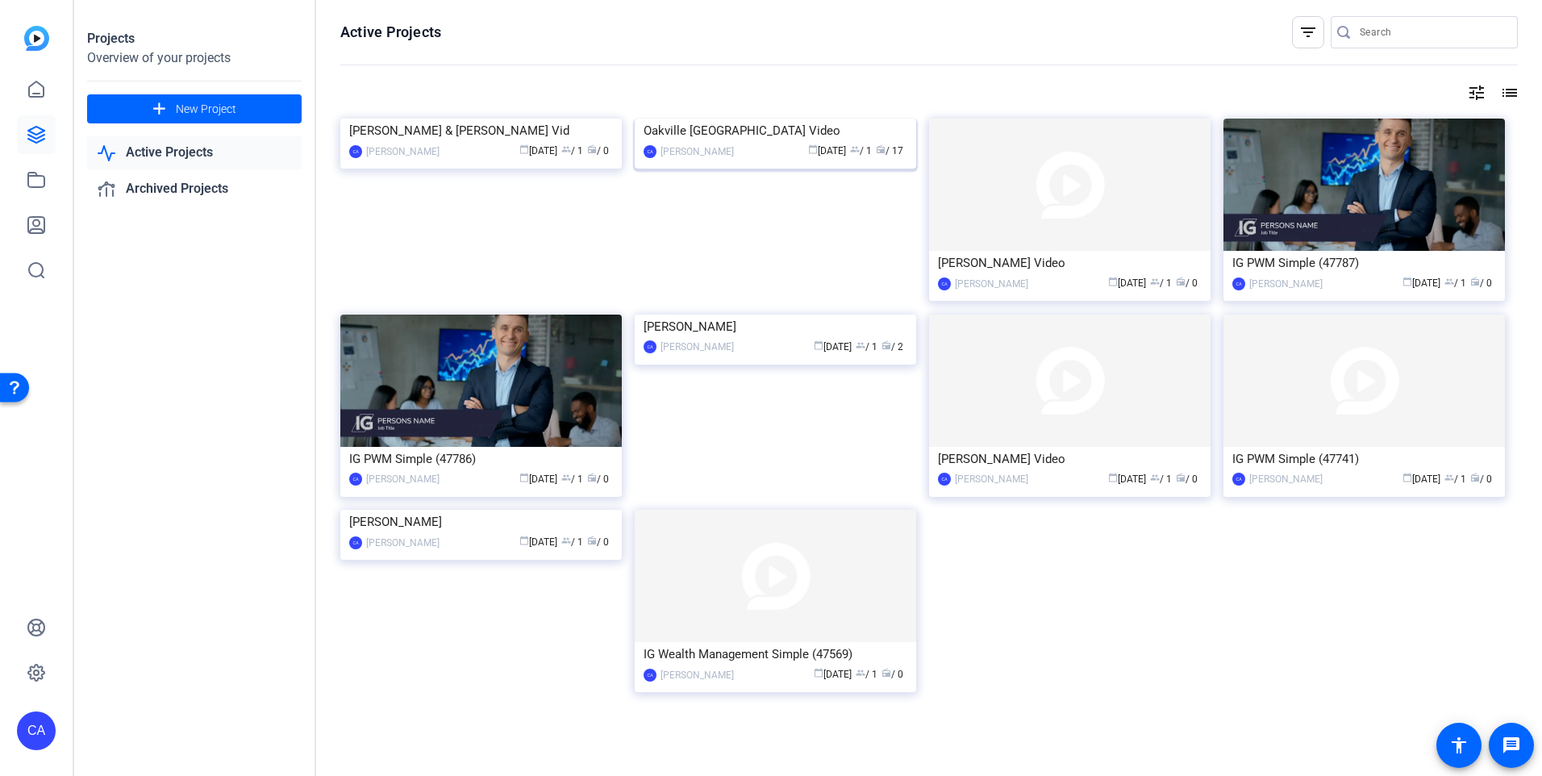  Describe the element at coordinates (481, 459) in the screenshot. I see `div: IG PWM Simple (47786)` at that location.